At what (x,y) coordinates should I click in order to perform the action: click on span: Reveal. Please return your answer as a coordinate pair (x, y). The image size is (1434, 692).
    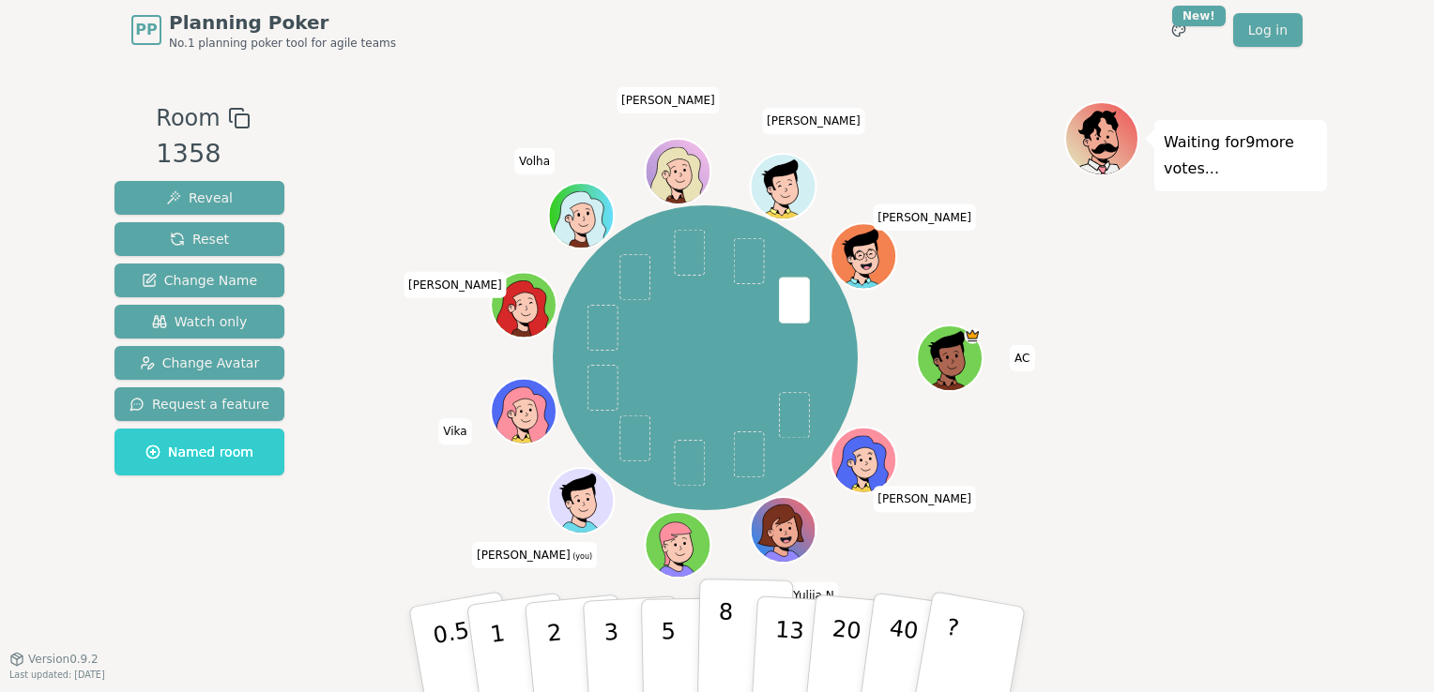
    Looking at the image, I should click on (199, 198).